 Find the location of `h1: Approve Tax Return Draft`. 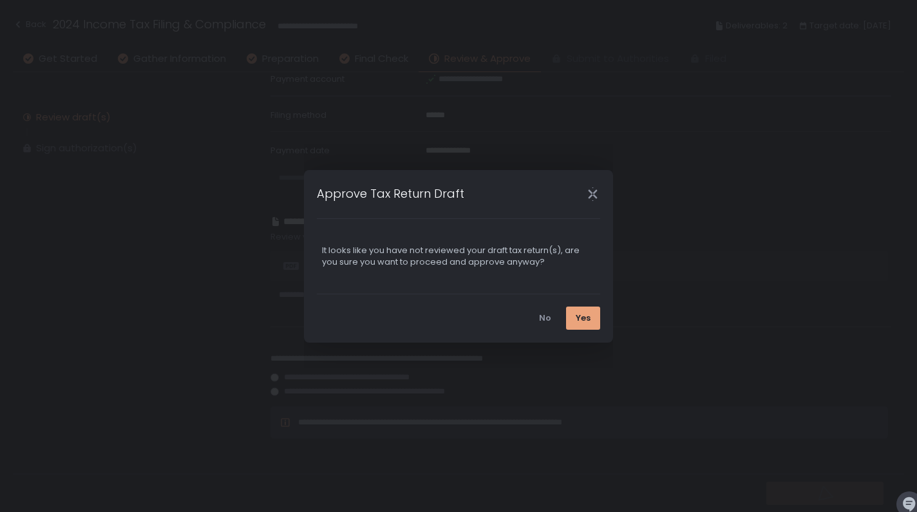

h1: Approve Tax Return Draft is located at coordinates (390, 193).